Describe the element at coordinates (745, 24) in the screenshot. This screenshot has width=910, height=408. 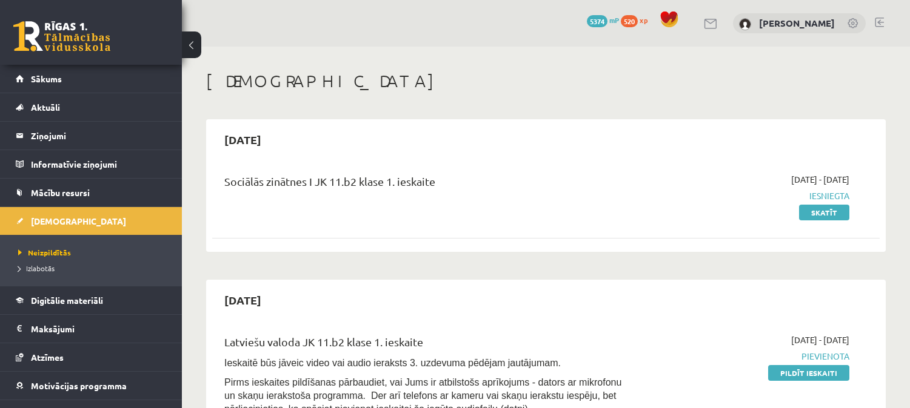
I see `img: Vanesa Matjuka` at that location.